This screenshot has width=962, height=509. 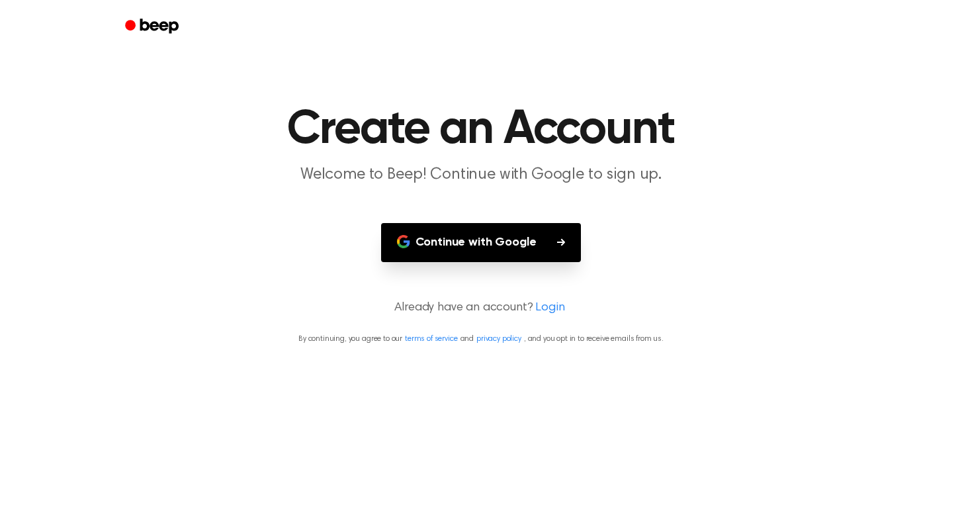 What do you see at coordinates (499, 339) in the screenshot?
I see `a: privacy policy` at bounding box center [499, 339].